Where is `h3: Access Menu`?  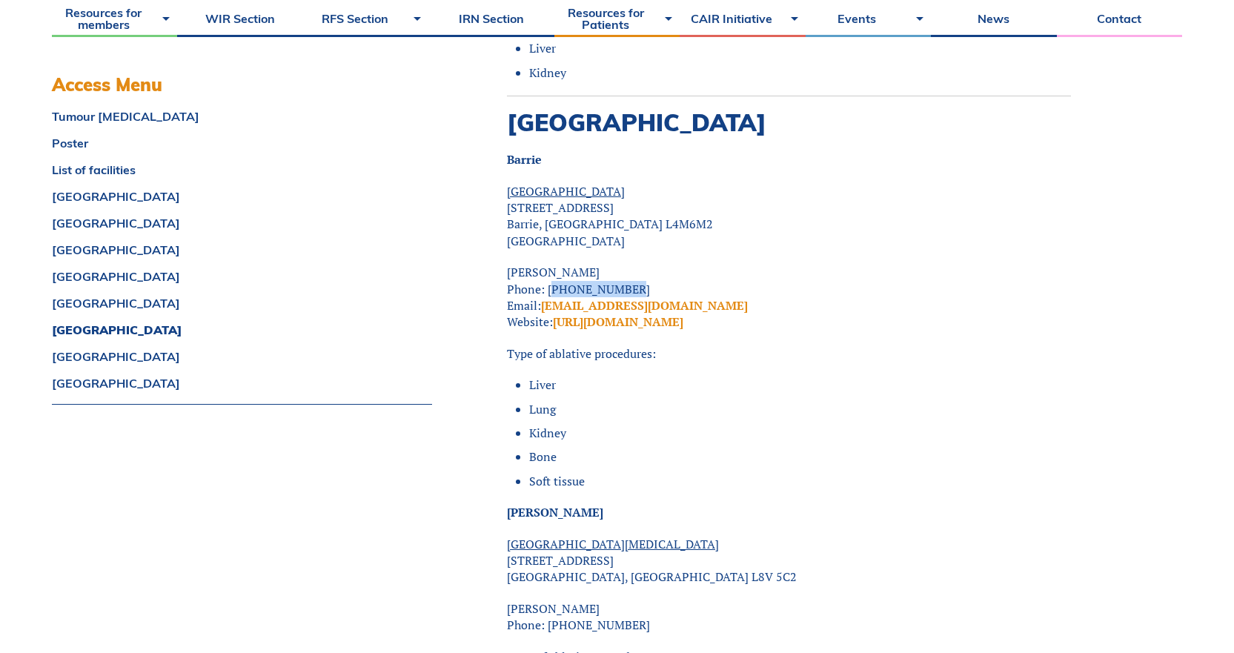 h3: Access Menu is located at coordinates (242, 84).